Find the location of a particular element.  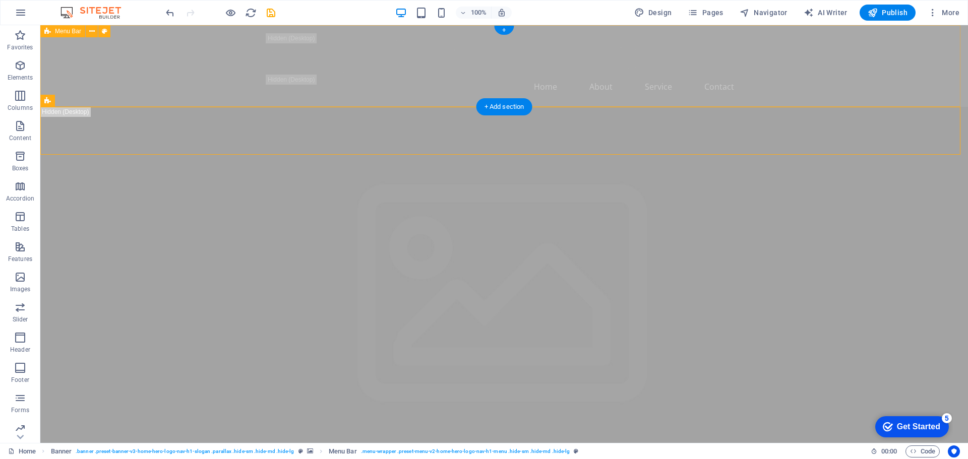

button: Design is located at coordinates (653, 13).